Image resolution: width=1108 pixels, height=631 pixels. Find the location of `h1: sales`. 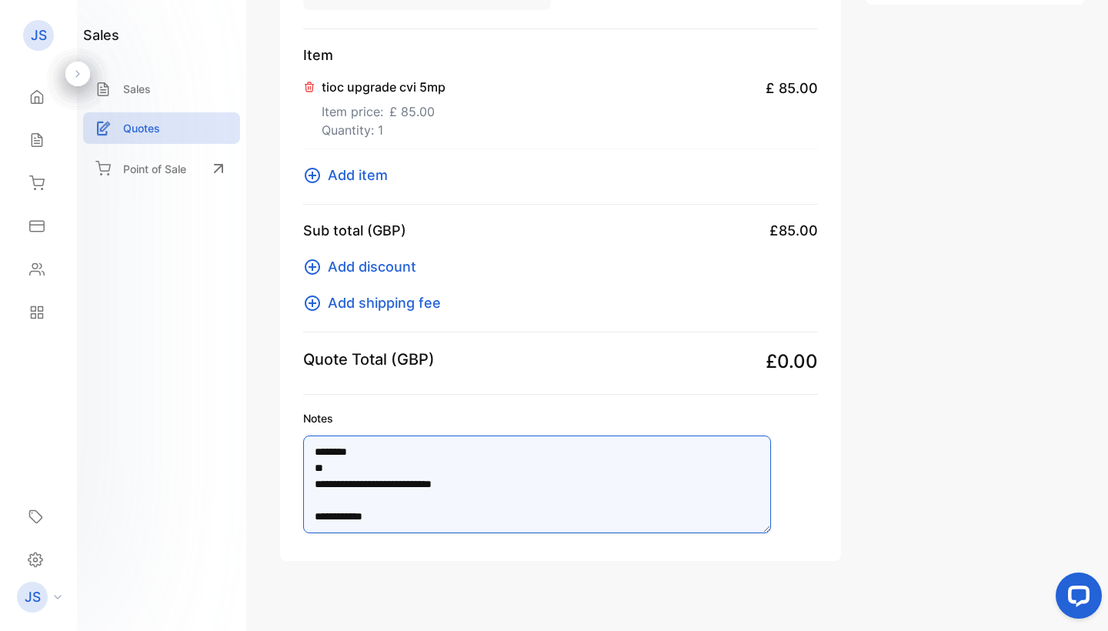

h1: sales is located at coordinates (101, 35).